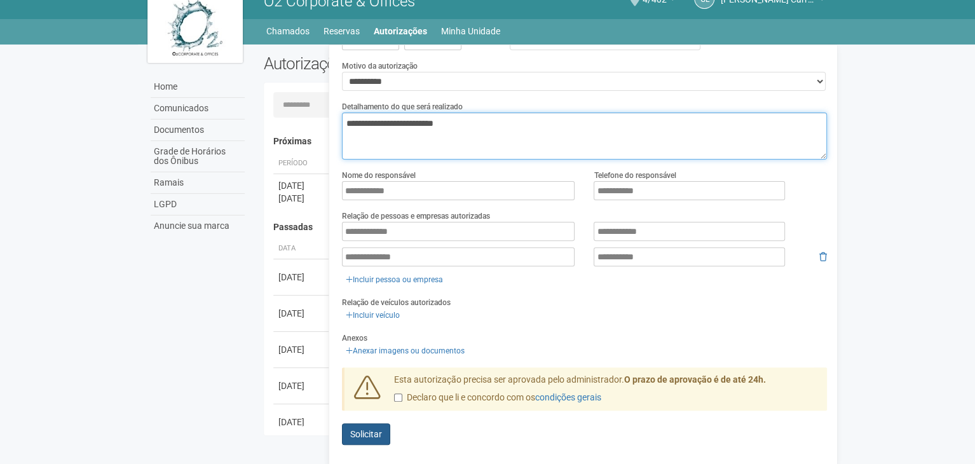 The height and width of the screenshot is (464, 975). I want to click on label: Motivo da autorização, so click(380, 66).